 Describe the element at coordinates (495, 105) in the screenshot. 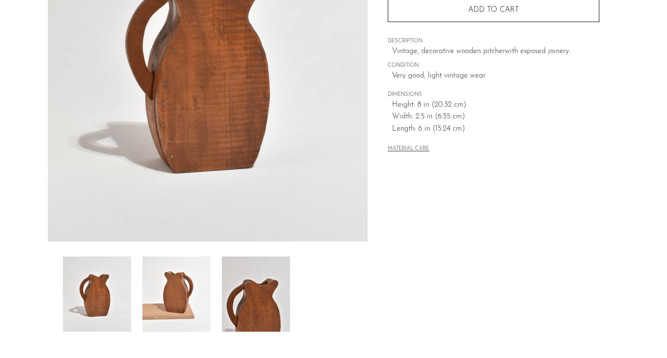

I see `span: Height: 8 in (20.32 cm)` at that location.